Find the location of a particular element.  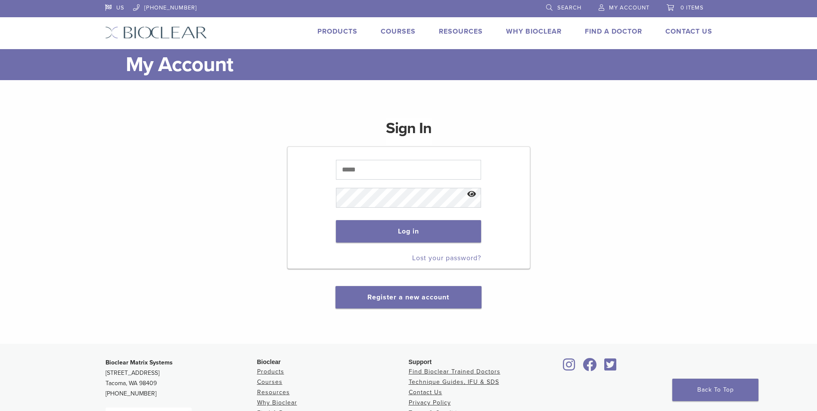

strong: Bioclear Matrix Systems is located at coordinates (139, 362).